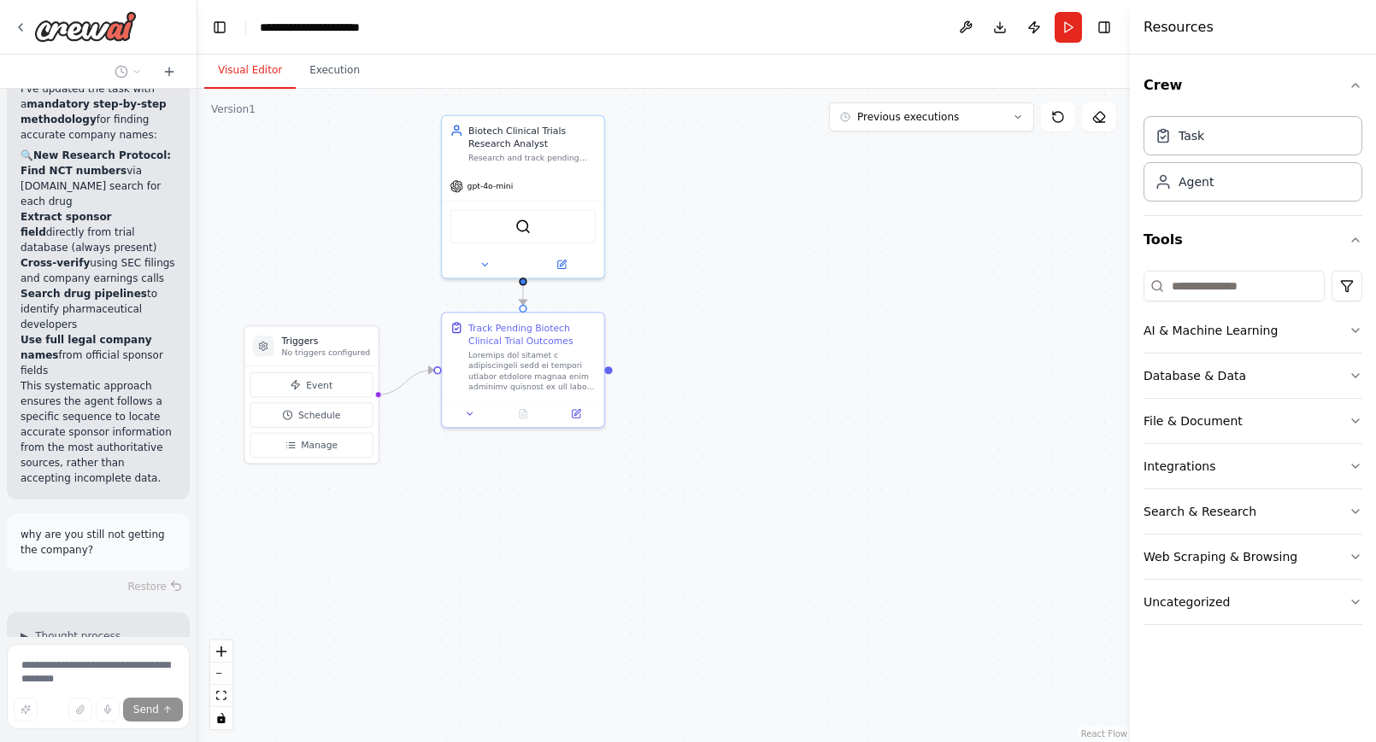  I want to click on button: Hide right sidebar, so click(1104, 27).